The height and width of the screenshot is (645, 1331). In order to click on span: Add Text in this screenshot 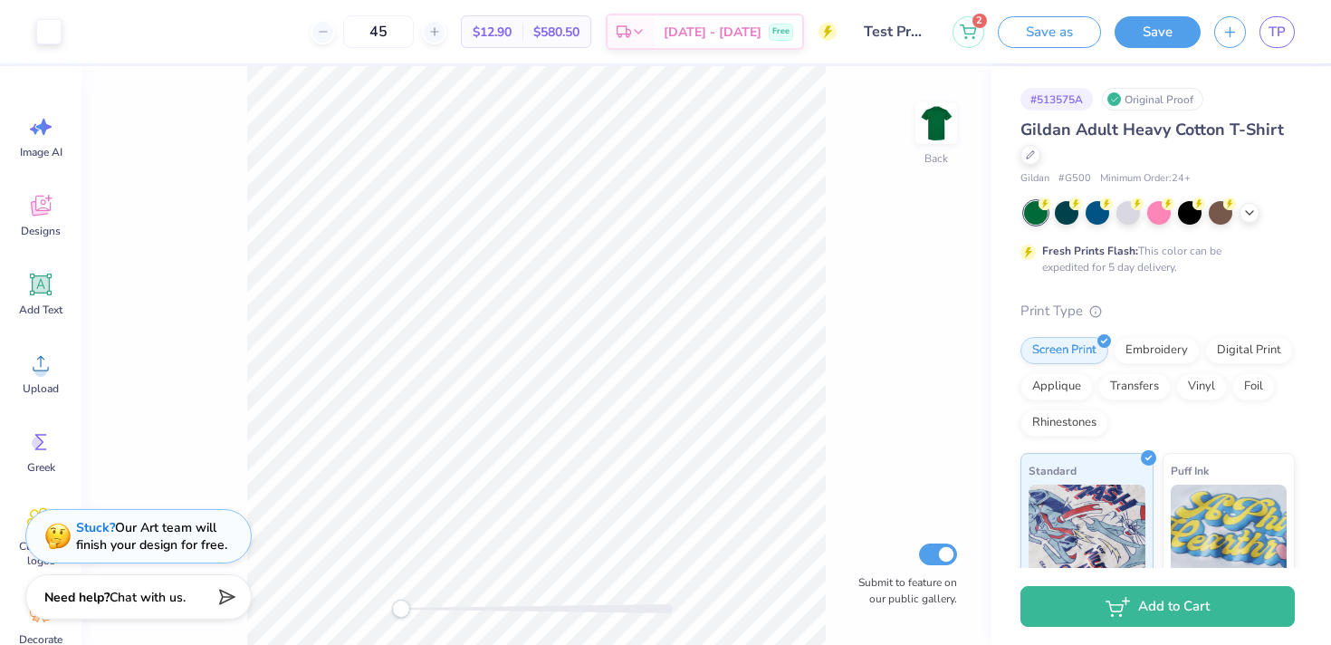, I will do `click(41, 310)`.